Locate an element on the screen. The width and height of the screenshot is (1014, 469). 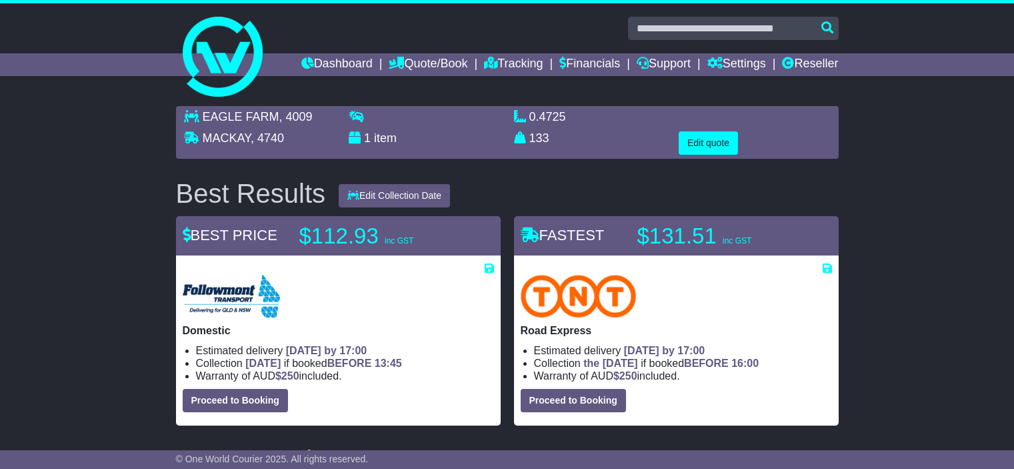
span: 1 is located at coordinates (367, 138).